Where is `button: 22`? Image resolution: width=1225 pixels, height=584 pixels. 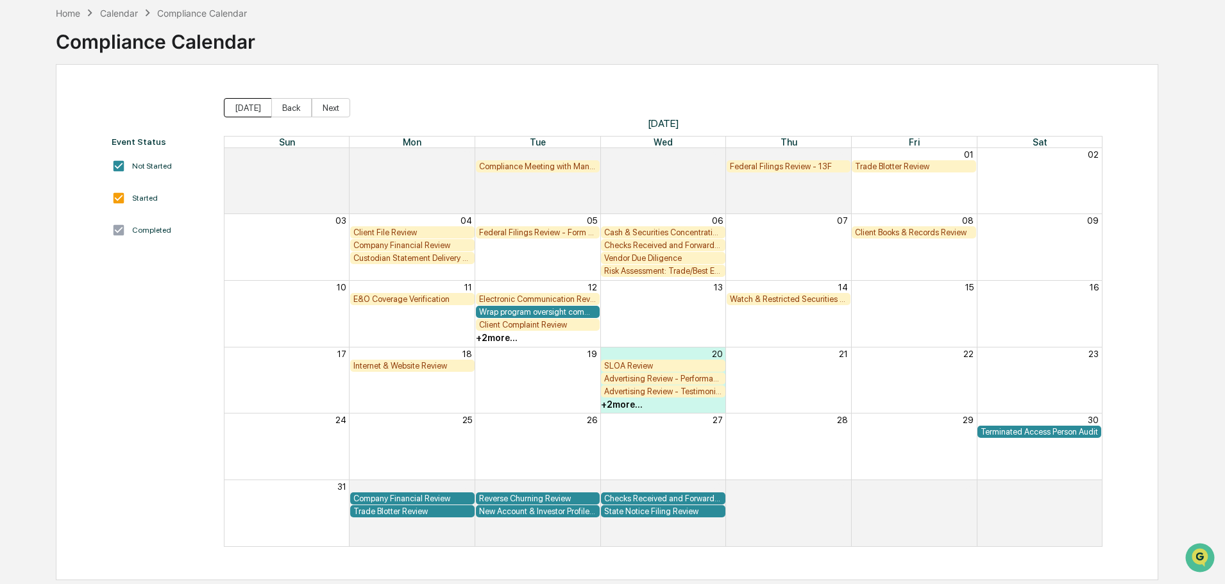 button: 22 is located at coordinates (969, 354).